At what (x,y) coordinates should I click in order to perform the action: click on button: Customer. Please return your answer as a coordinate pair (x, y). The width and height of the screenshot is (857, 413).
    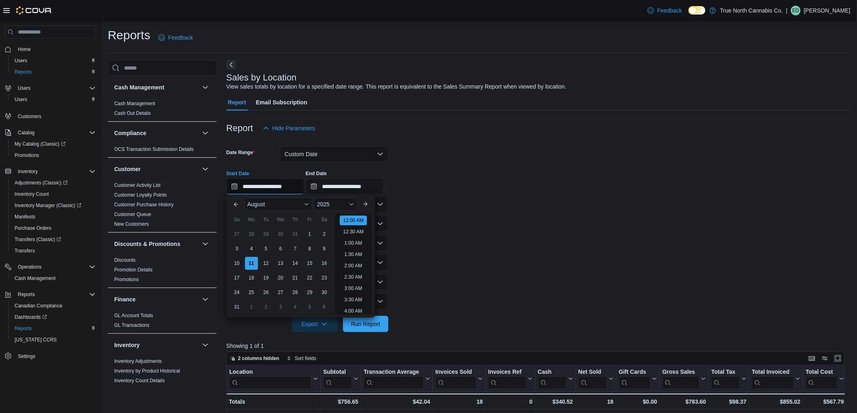
    Looking at the image, I should click on (156, 169).